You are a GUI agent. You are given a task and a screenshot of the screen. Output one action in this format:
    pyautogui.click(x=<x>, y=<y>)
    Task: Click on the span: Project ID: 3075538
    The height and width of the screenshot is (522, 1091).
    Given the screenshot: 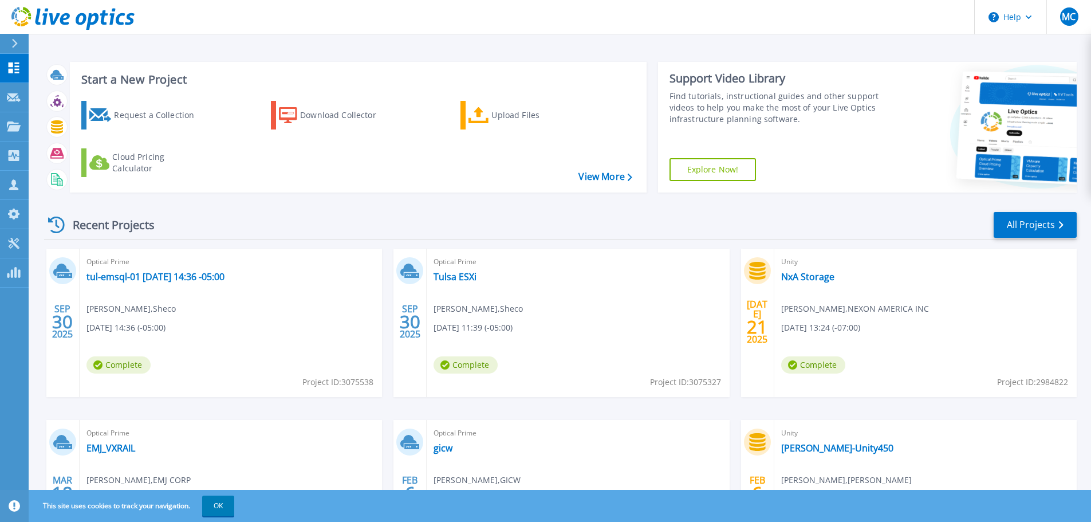 What is the action you would take?
    pyautogui.click(x=338, y=382)
    